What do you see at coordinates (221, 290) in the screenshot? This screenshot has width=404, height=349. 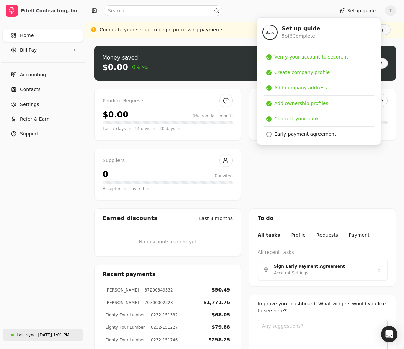 I see `div: $50.49` at bounding box center [221, 290].